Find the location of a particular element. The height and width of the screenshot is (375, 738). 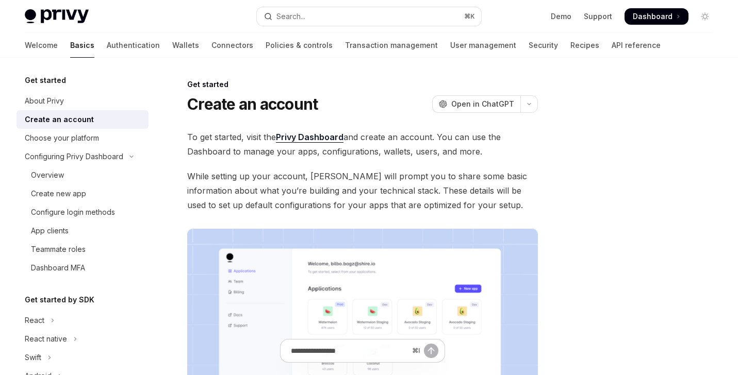

a: Transaction management is located at coordinates (391, 45).